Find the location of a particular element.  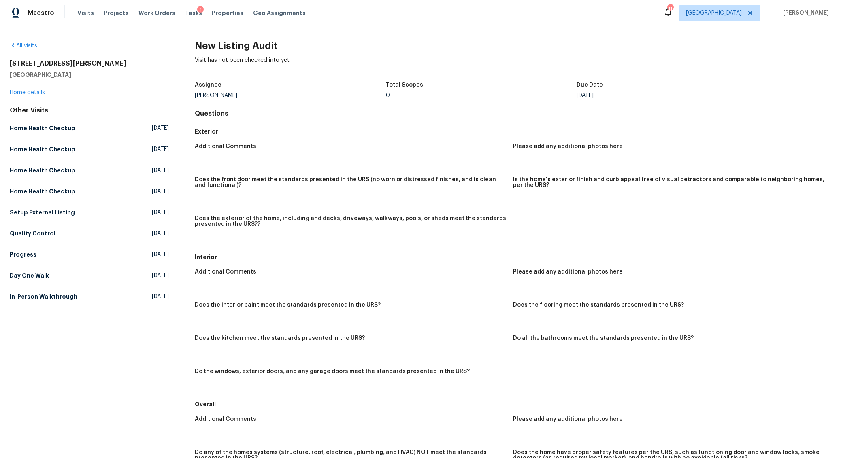

h5: Does the interior paint meet the standards presented in the URS? is located at coordinates (287, 305).